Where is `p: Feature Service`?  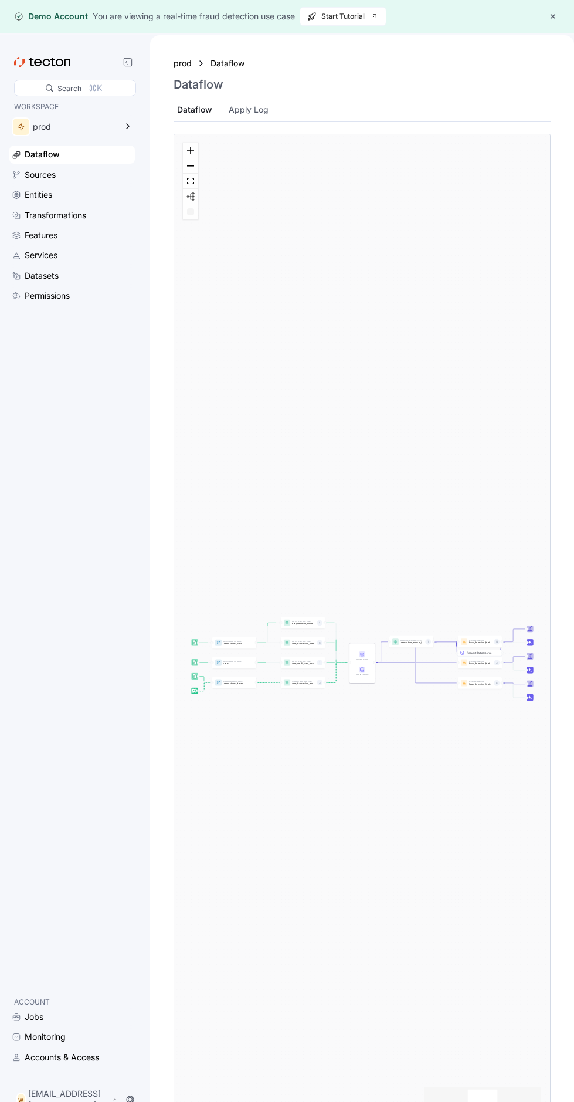 p: Feature Service is located at coordinates (481, 682).